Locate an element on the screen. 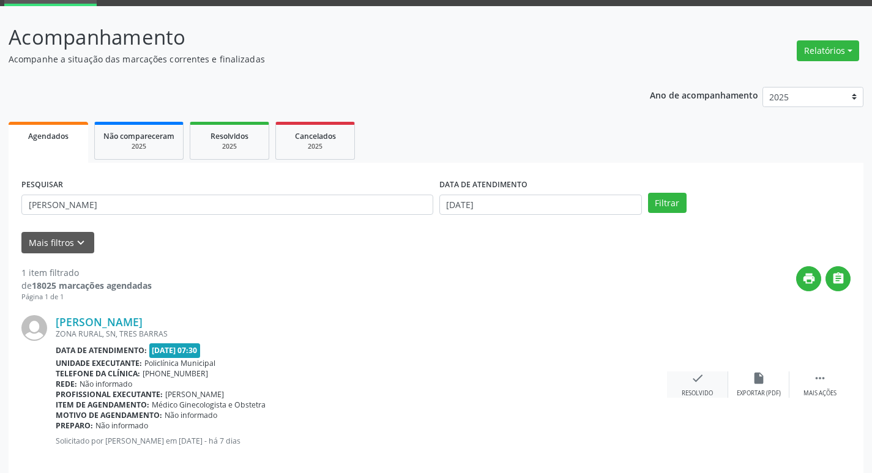  p: Ano de acompanhamento is located at coordinates (704, 94).